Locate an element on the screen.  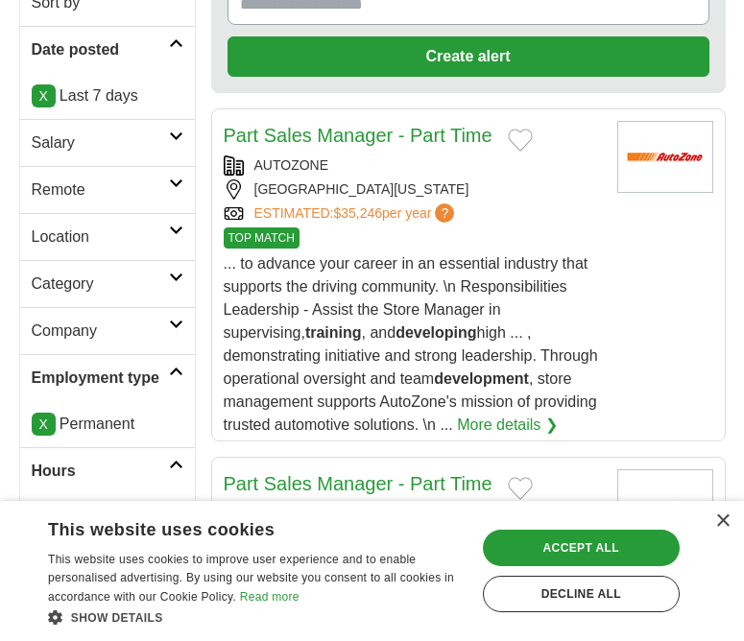
li: Permanent is located at coordinates (107, 424).